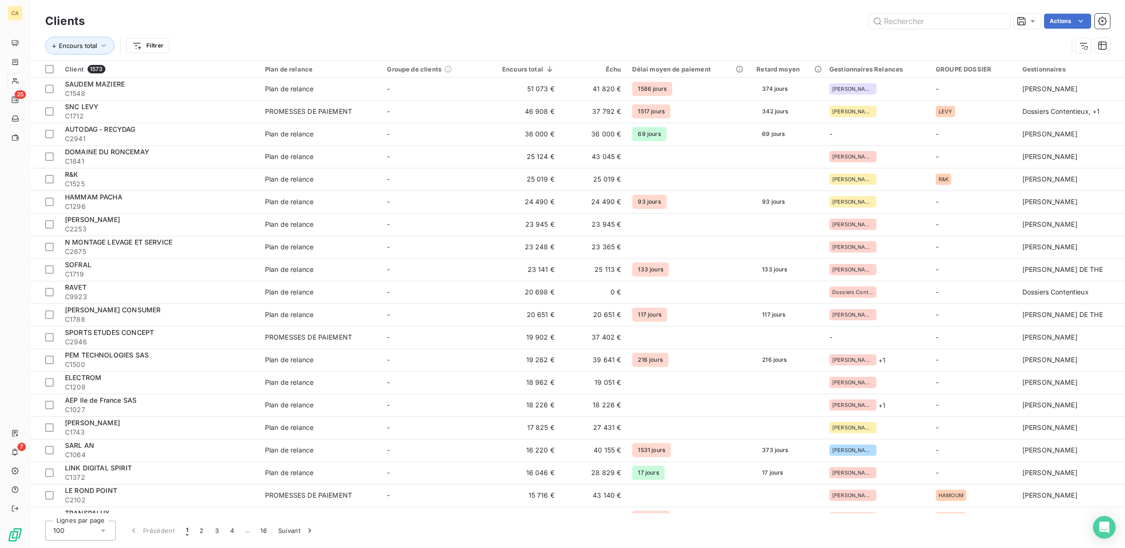 This screenshot has width=1125, height=548. What do you see at coordinates (148, 46) in the screenshot?
I see `button: Filtrer` at bounding box center [148, 46].